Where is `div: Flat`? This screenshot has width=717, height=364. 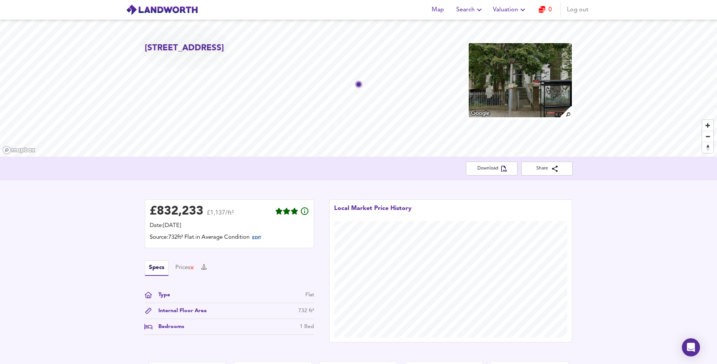
div: Flat is located at coordinates (309, 294).